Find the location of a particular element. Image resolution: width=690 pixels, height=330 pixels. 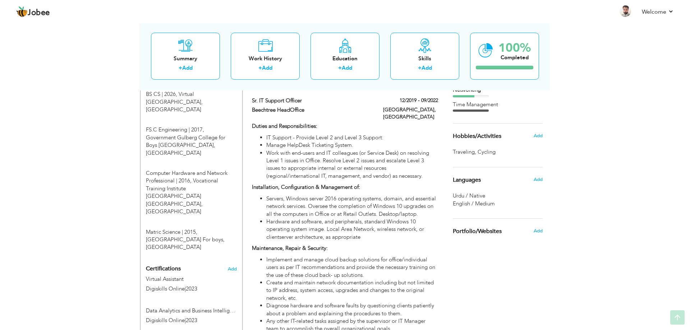

div: Time Management is located at coordinates (498, 105).